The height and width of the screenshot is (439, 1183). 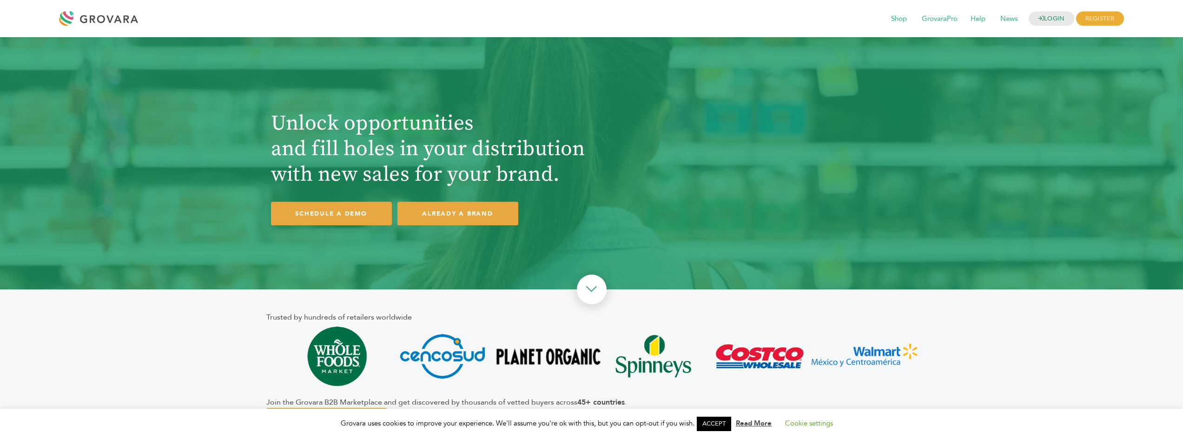 I want to click on a: Shop, so click(x=899, y=19).